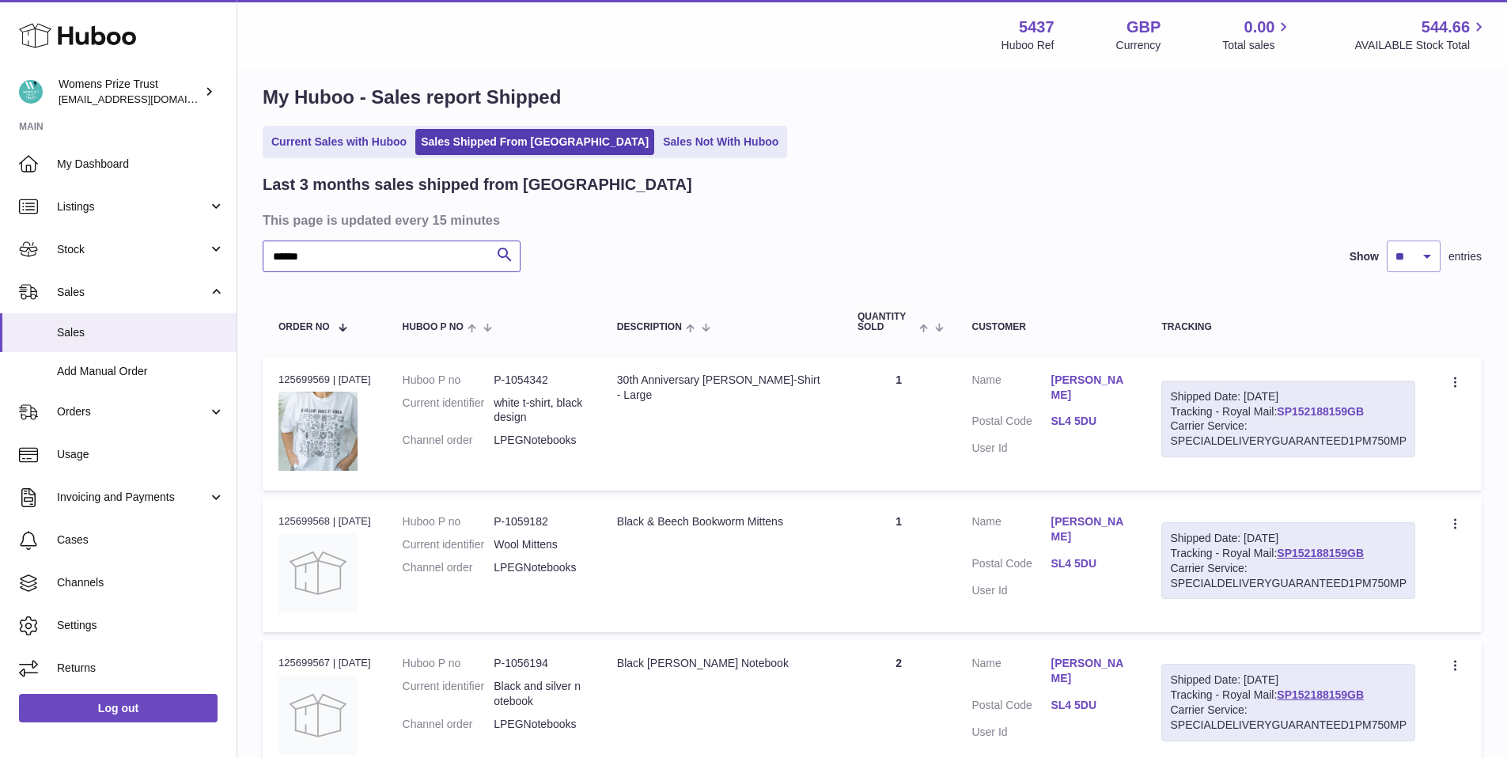 Image resolution: width=1507 pixels, height=758 pixels. I want to click on span: Invoicing and Payments, so click(132, 497).